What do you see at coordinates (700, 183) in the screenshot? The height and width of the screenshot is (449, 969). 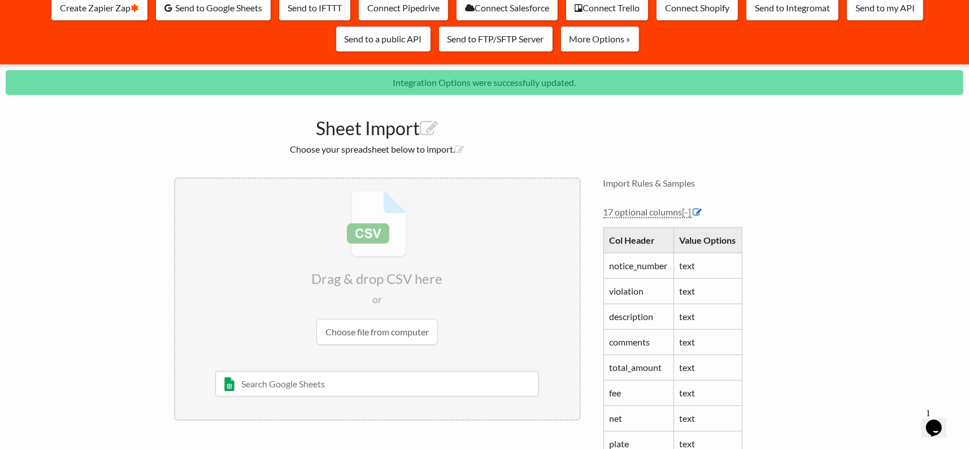 I see `h4: Import Rules & Samples` at bounding box center [700, 183].